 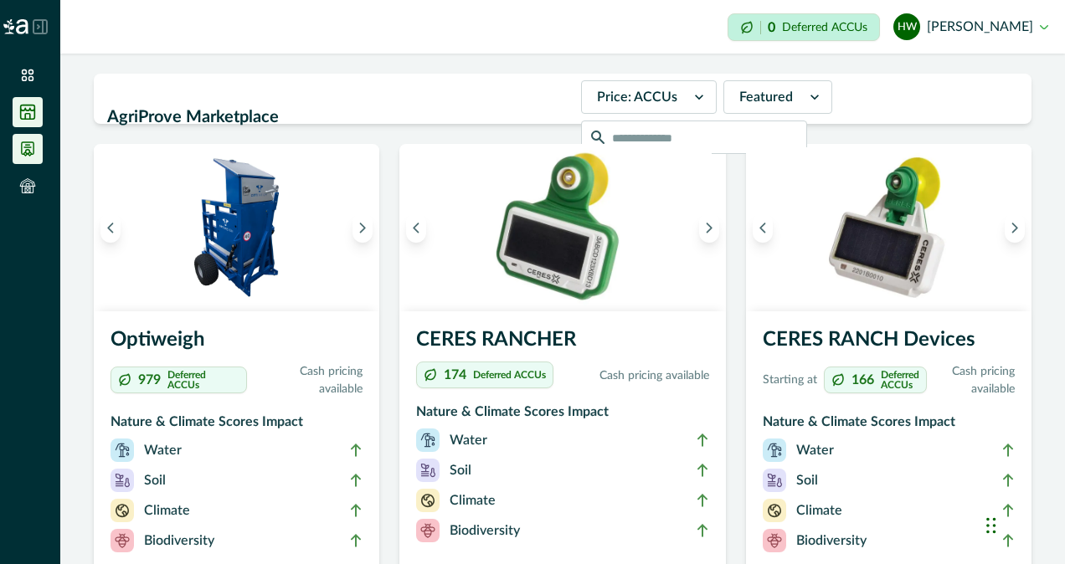 What do you see at coordinates (236, 343) in the screenshot?
I see `h3: Optiweigh` at bounding box center [236, 343].